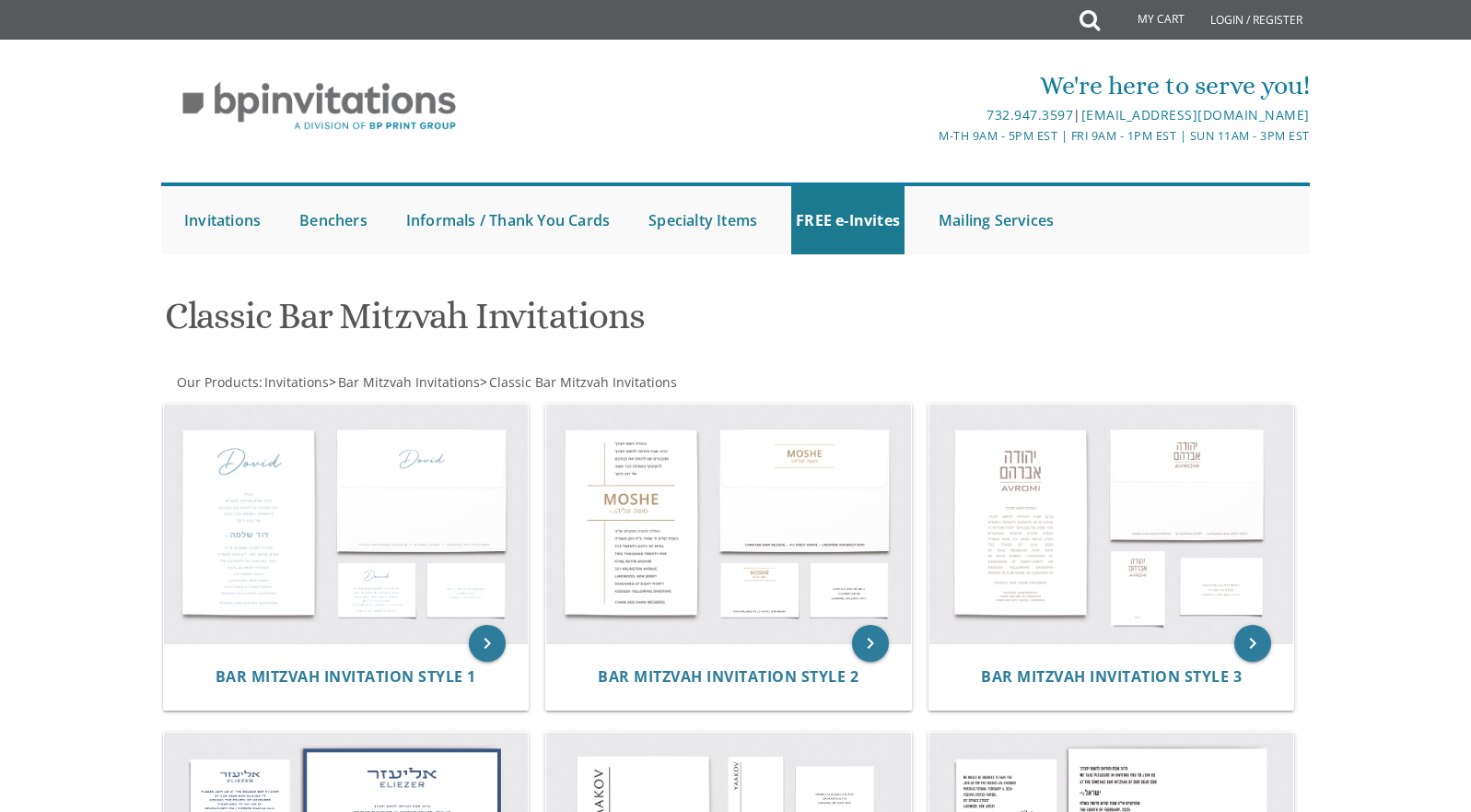  Describe the element at coordinates (1111, 676) in the screenshot. I see `span: Bar Mitzvah Invitation Style 3` at that location.